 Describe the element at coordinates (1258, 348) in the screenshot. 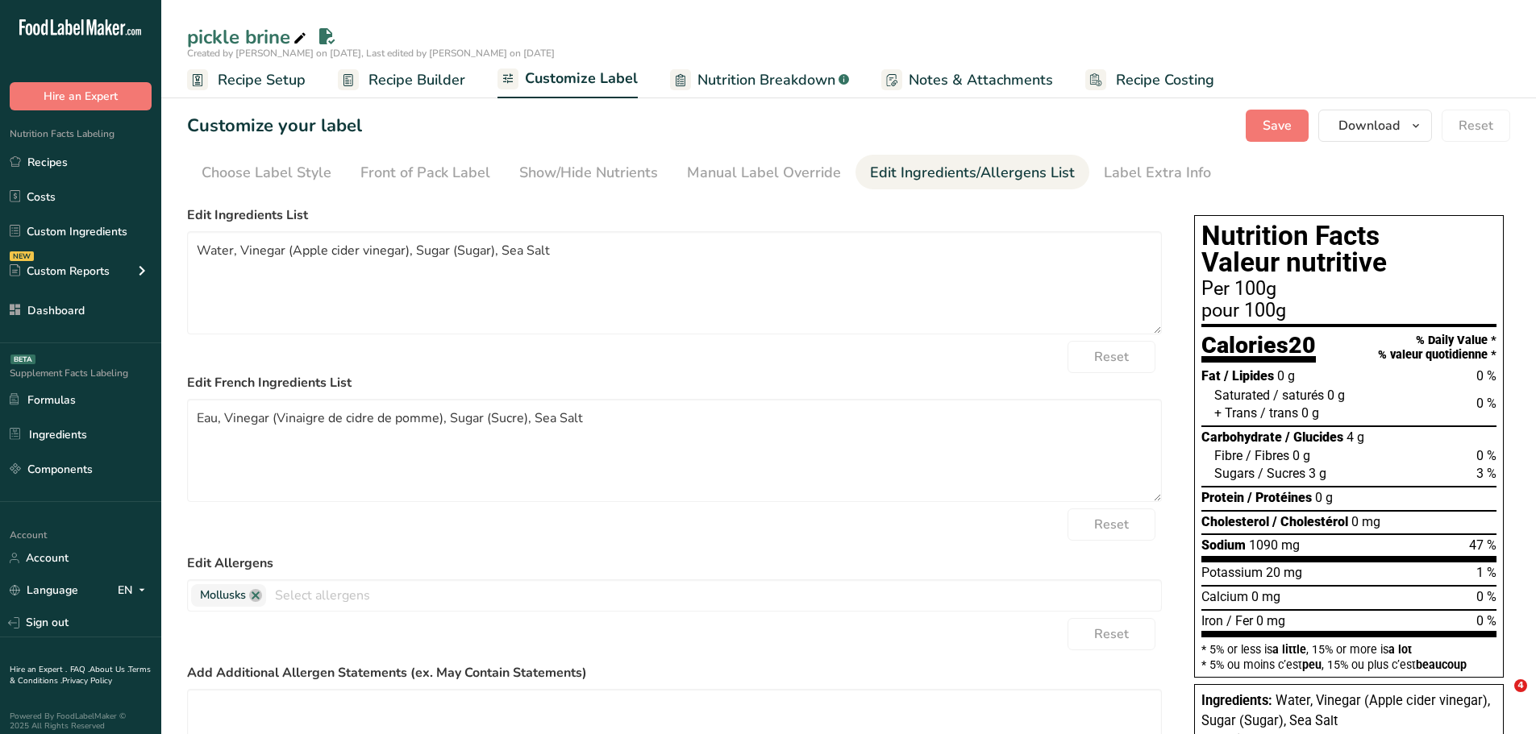

I see `div: Calories` at that location.